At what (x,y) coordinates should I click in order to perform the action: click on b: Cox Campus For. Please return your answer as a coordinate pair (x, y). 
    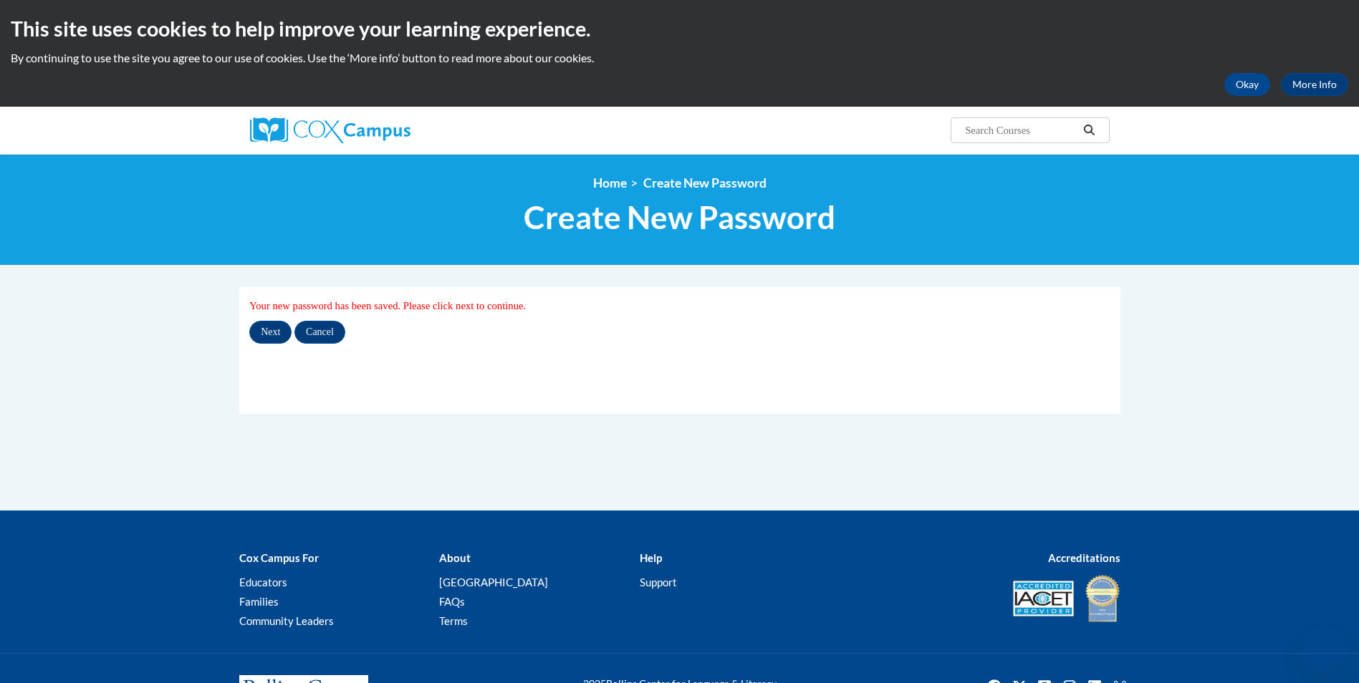
    Looking at the image, I should click on (279, 558).